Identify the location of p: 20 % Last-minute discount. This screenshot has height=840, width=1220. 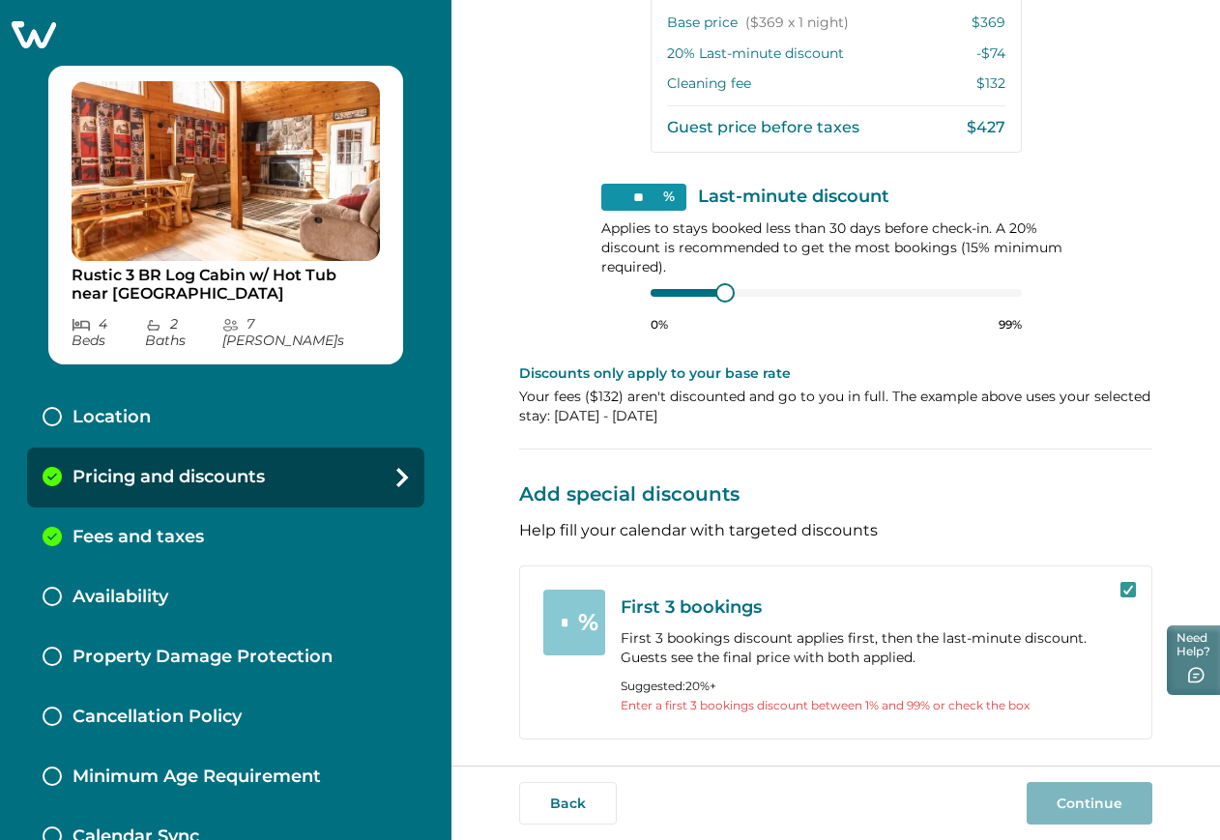
(755, 54).